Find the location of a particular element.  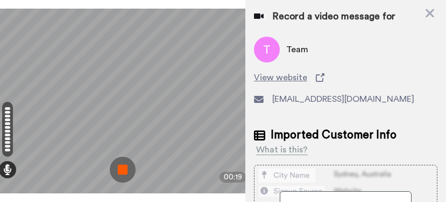

a: View website is located at coordinates (345, 77).